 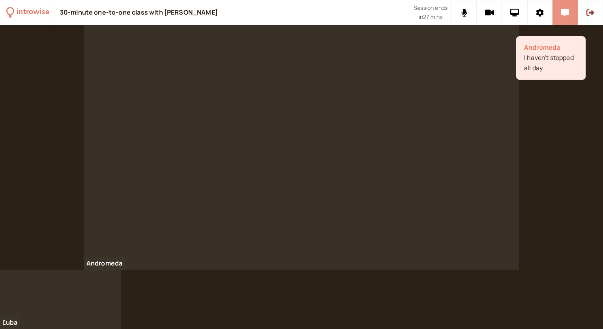 I want to click on span: in 27 mins, so click(x=431, y=17).